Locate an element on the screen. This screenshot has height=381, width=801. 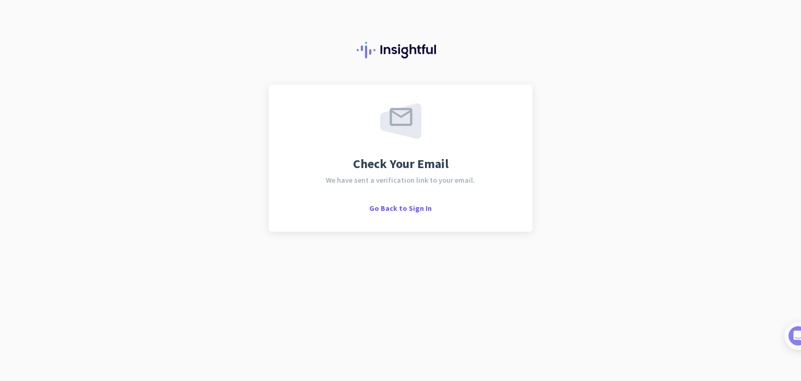
span: Go Back to Sign In is located at coordinates (401, 208).